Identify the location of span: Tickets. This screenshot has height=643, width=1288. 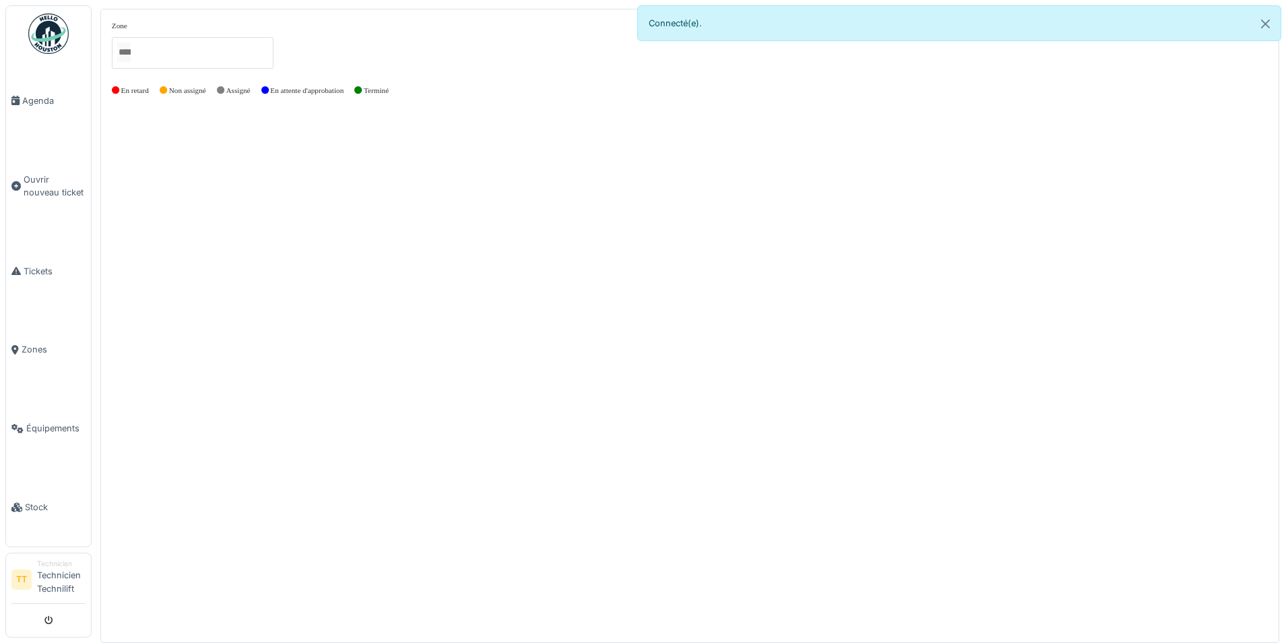
(55, 271).